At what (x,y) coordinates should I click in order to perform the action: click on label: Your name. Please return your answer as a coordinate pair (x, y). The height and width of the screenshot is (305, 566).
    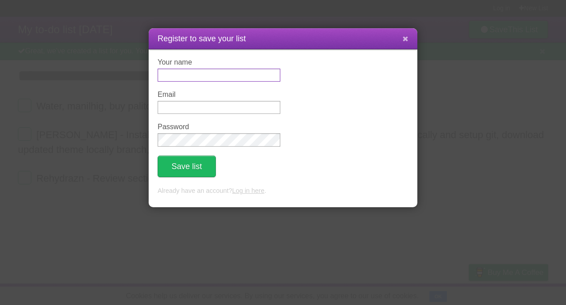
    Looking at the image, I should click on (219, 62).